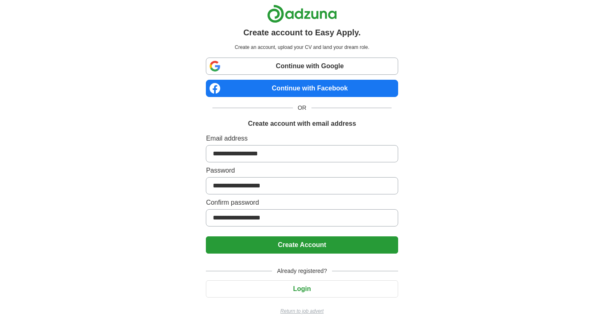 The image size is (604, 328). What do you see at coordinates (301, 47) in the screenshot?
I see `p: Create an account, upload your CV and land your dream role.` at bounding box center [301, 47].